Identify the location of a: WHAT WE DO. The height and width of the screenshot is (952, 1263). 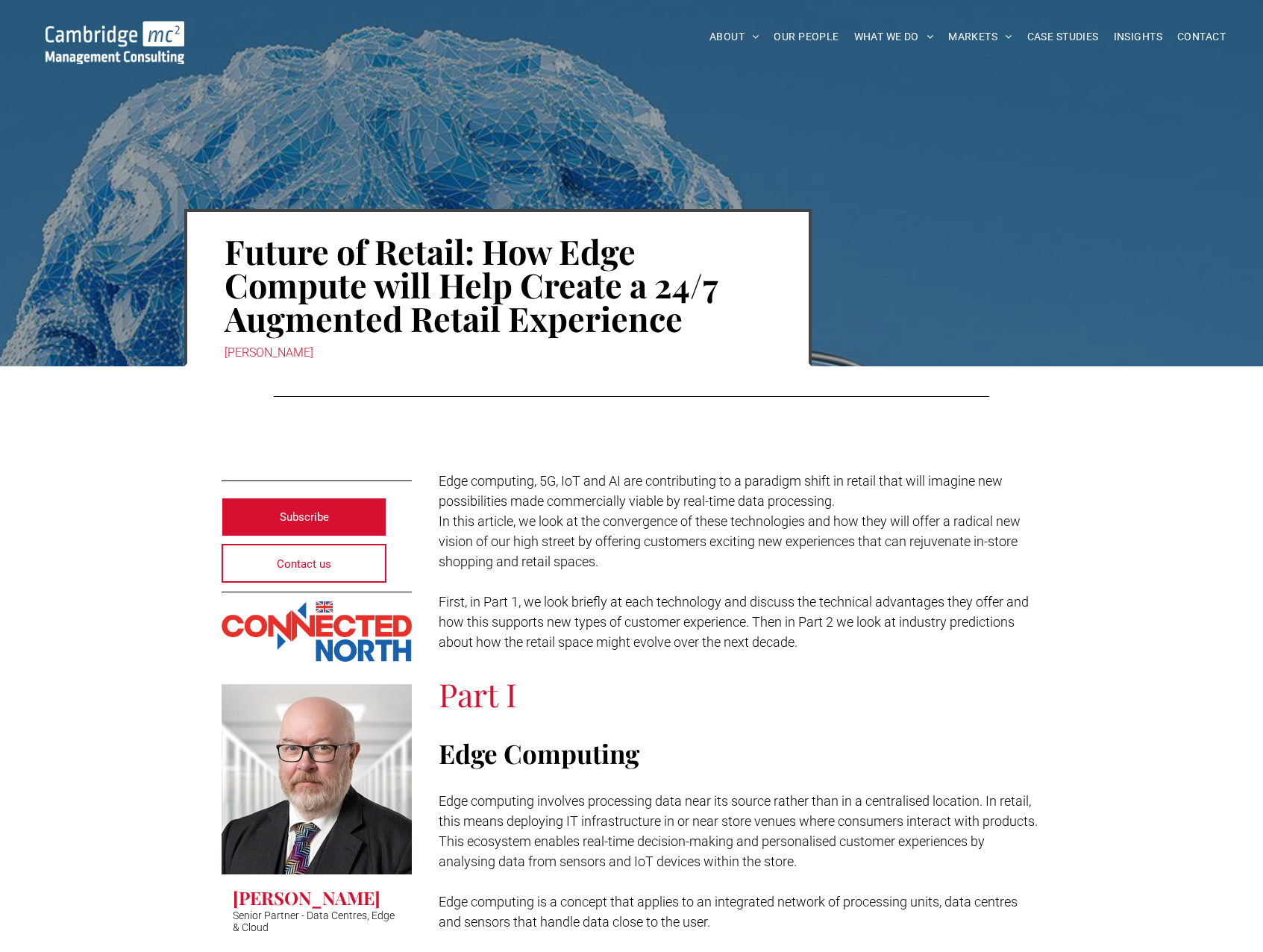
(894, 37).